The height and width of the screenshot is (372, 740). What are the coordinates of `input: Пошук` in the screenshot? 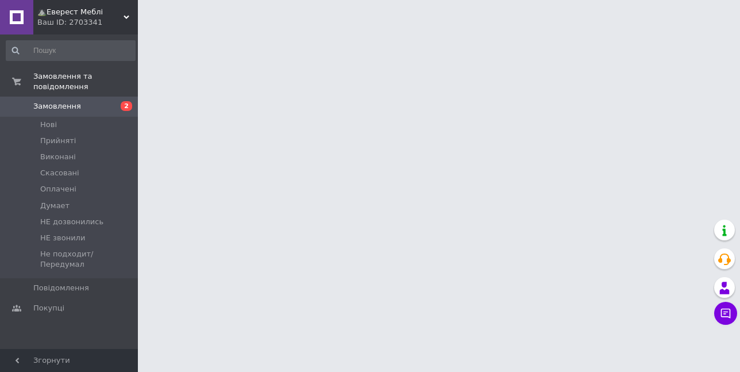 It's located at (71, 51).